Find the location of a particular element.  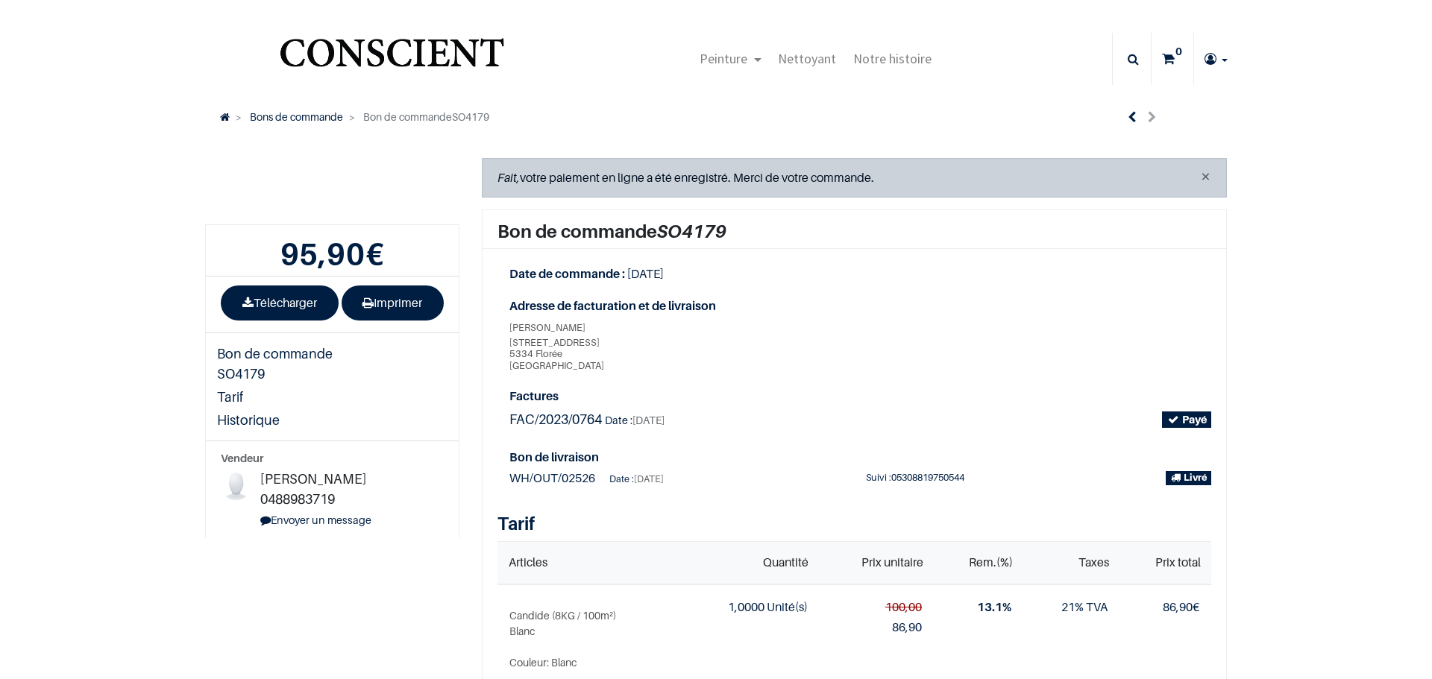

a: Historique is located at coordinates (280, 420).